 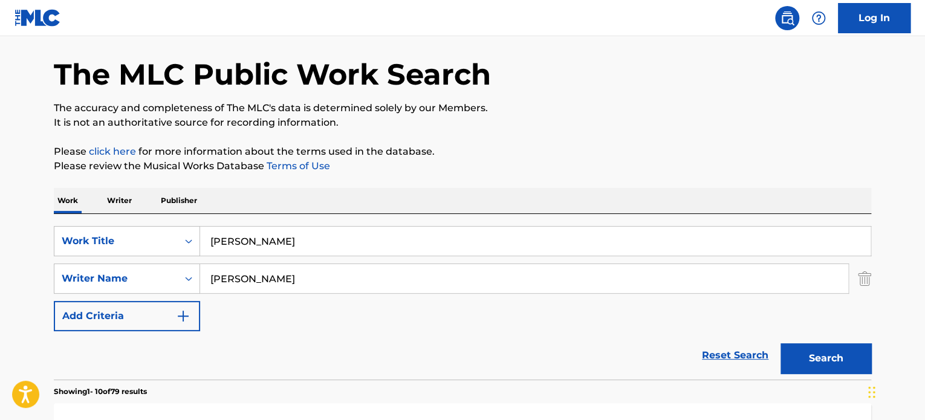 What do you see at coordinates (463, 152) in the screenshot?
I see `p: Please for more information about the terms used in the database.` at bounding box center [463, 152].